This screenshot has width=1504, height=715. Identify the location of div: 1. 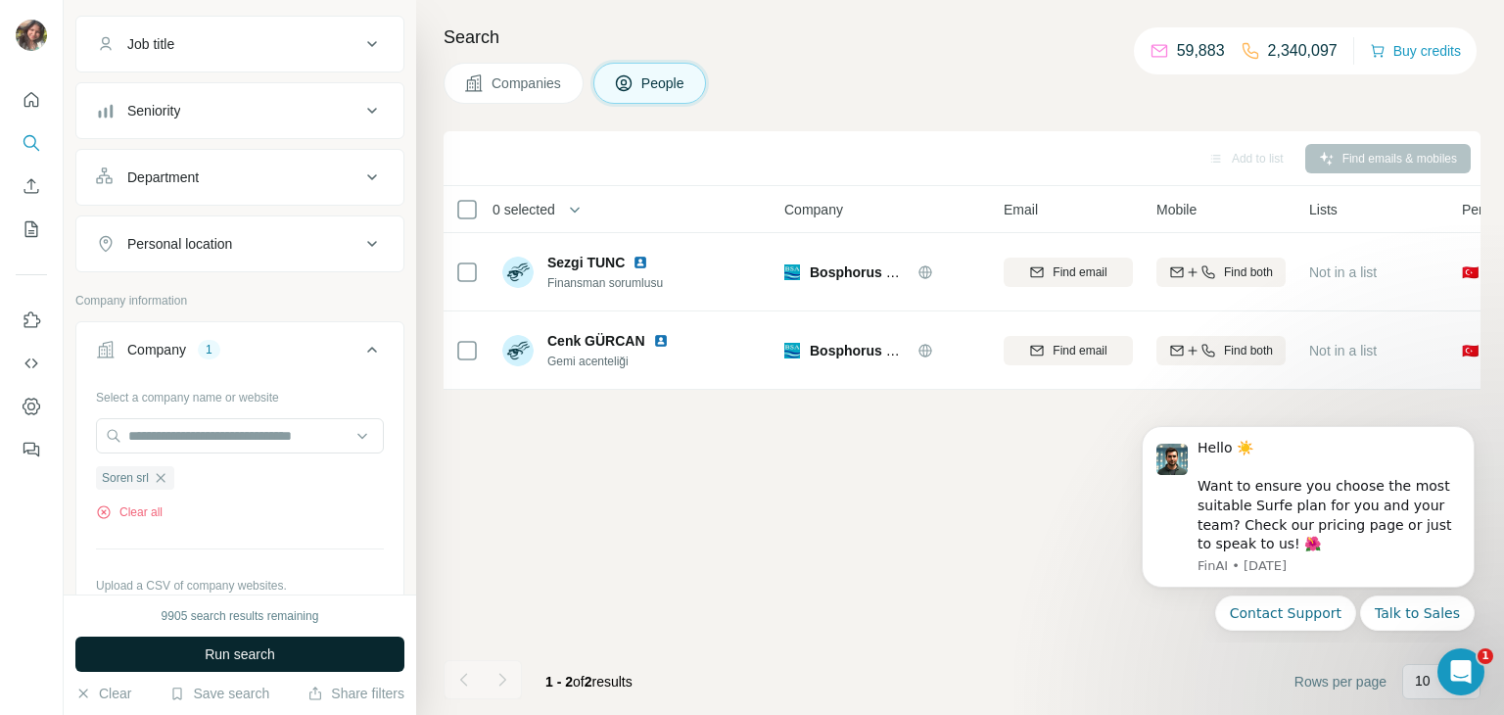
(209, 349).